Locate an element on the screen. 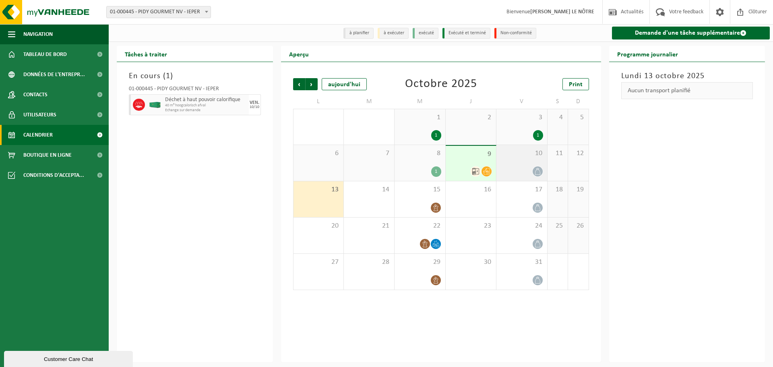 This screenshot has height=367, width=773. span: Calendrier is located at coordinates (38, 135).